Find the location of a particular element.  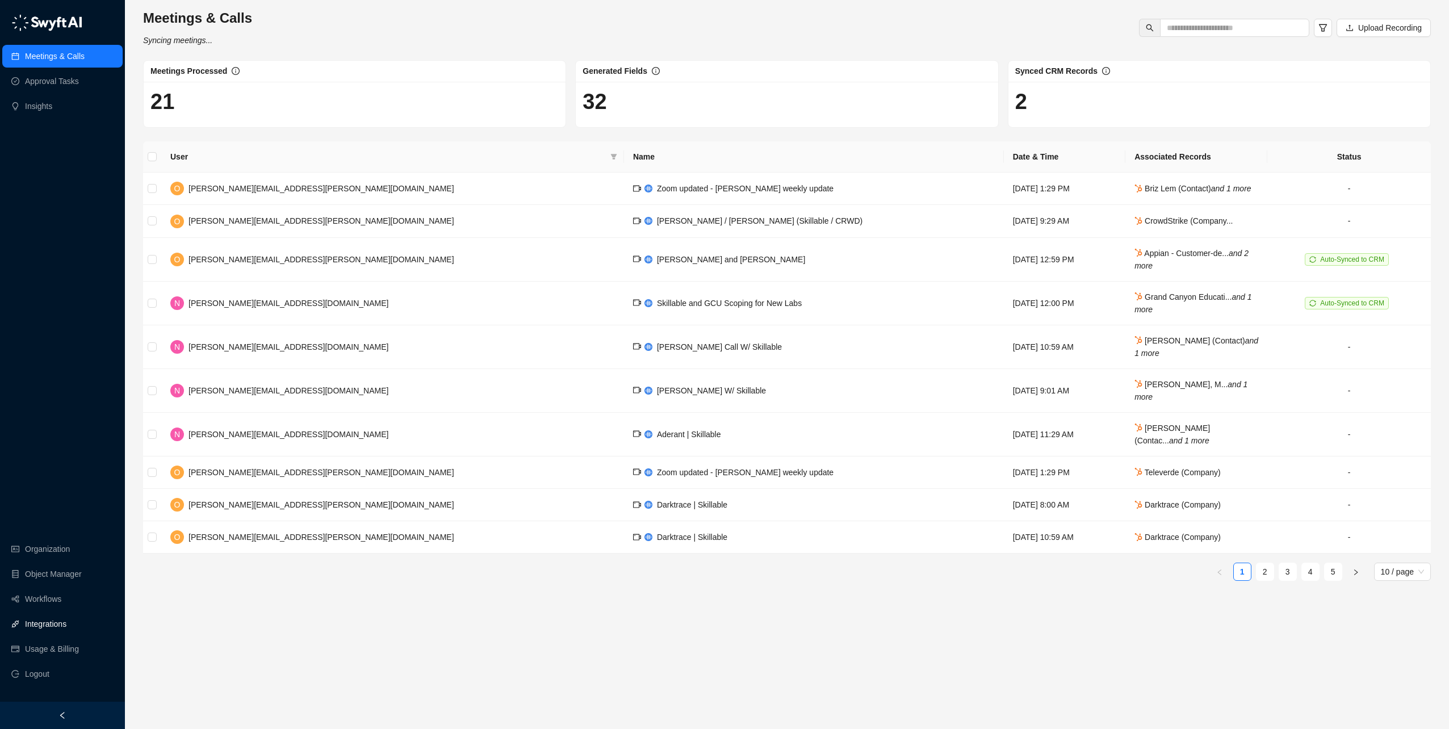

h3: Meetings & Calls is located at coordinates (198, 18).